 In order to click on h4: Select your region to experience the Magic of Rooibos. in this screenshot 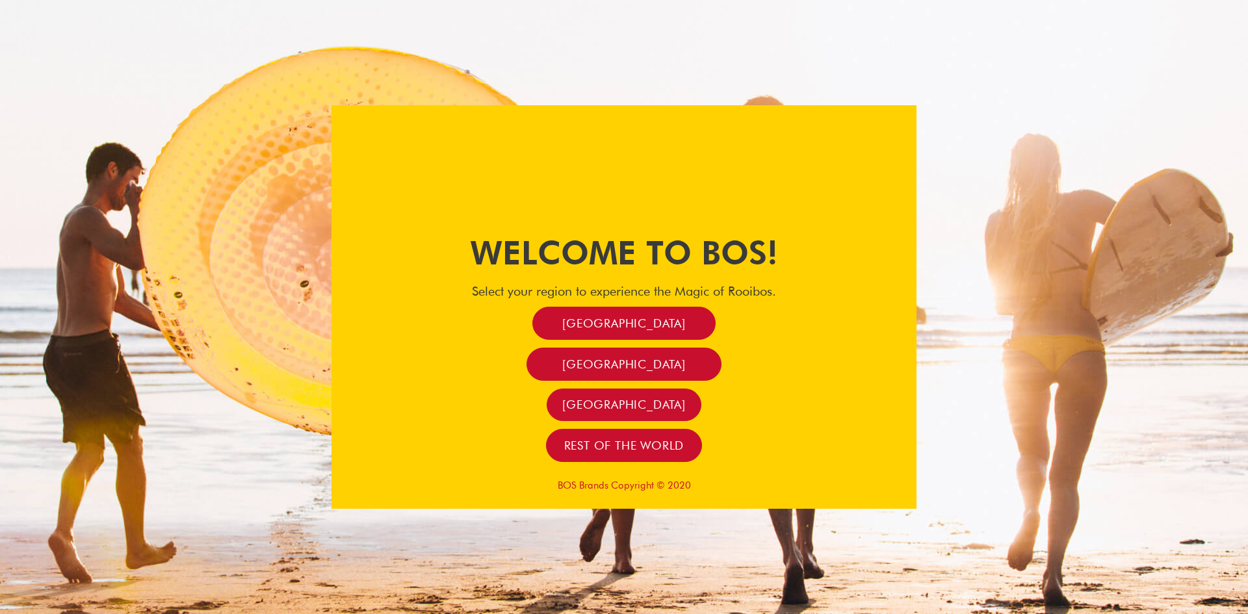, I will do `click(624, 291)`.